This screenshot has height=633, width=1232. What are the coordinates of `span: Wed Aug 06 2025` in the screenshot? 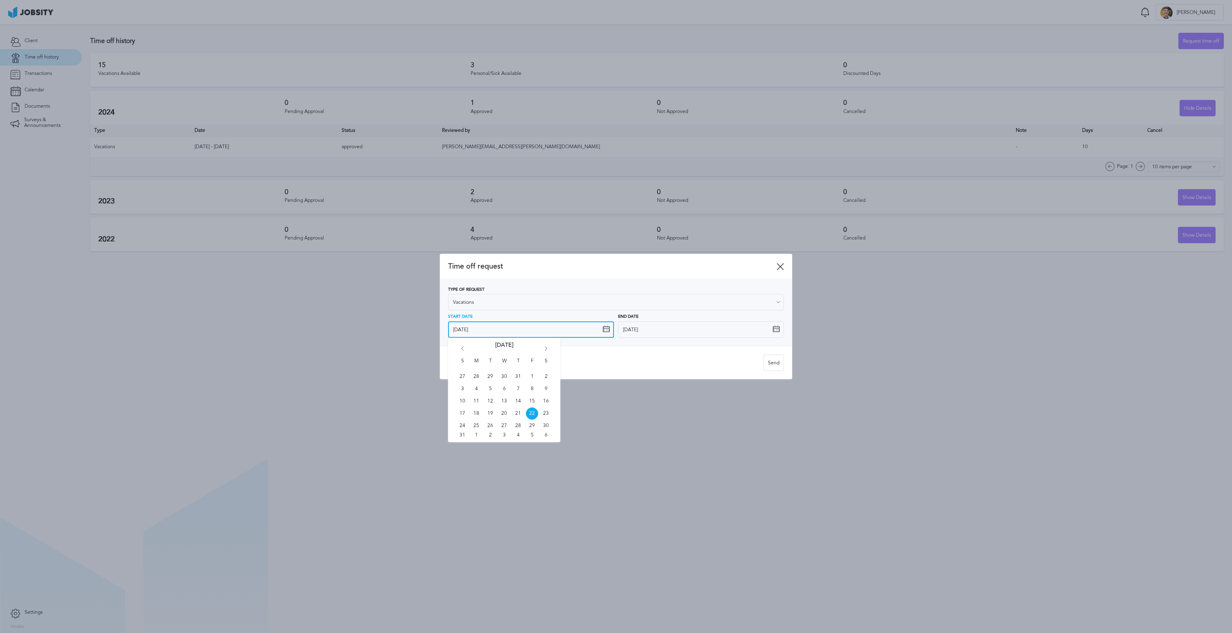 It's located at (504, 389).